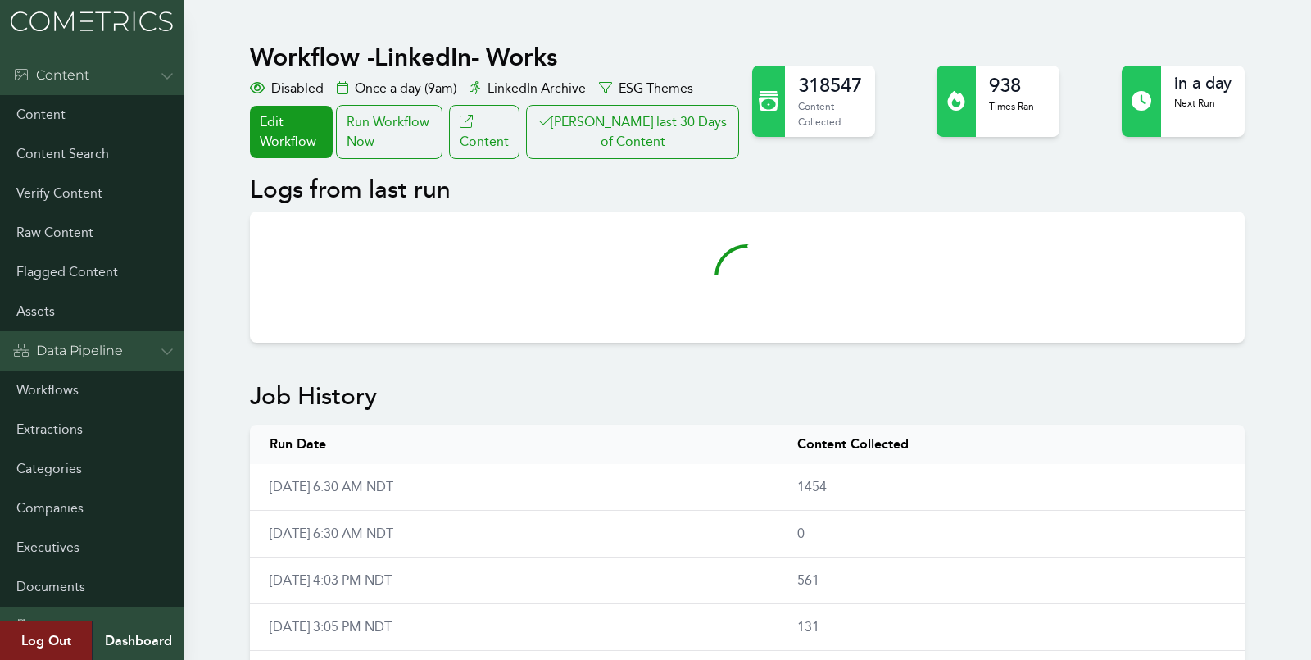 This screenshot has height=660, width=1311. Describe the element at coordinates (484, 132) in the screenshot. I see `a: Content` at that location.